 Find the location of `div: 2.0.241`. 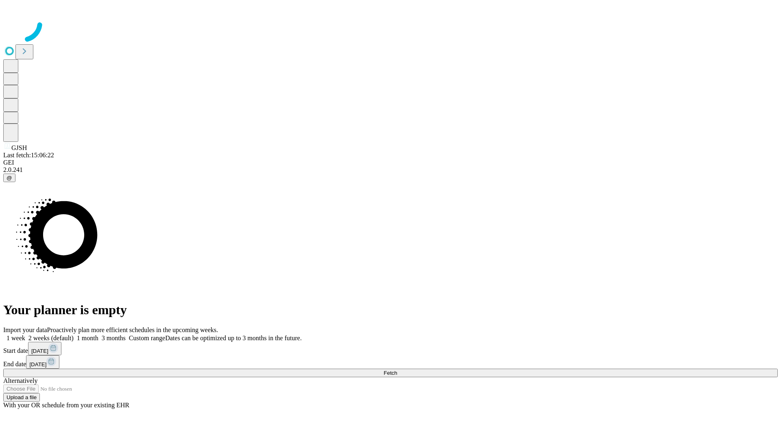

div: 2.0.241 is located at coordinates (390, 170).